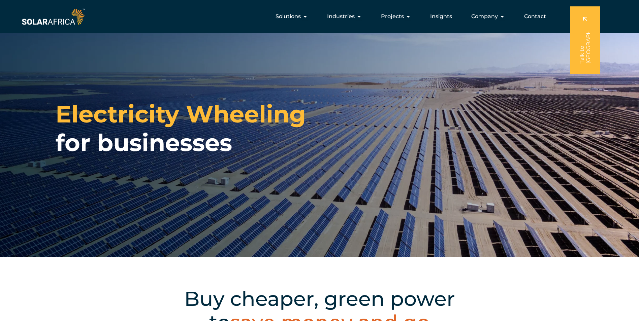 The width and height of the screenshot is (639, 321). What do you see at coordinates (180, 129) in the screenshot?
I see `h1: for businesses` at bounding box center [180, 129].